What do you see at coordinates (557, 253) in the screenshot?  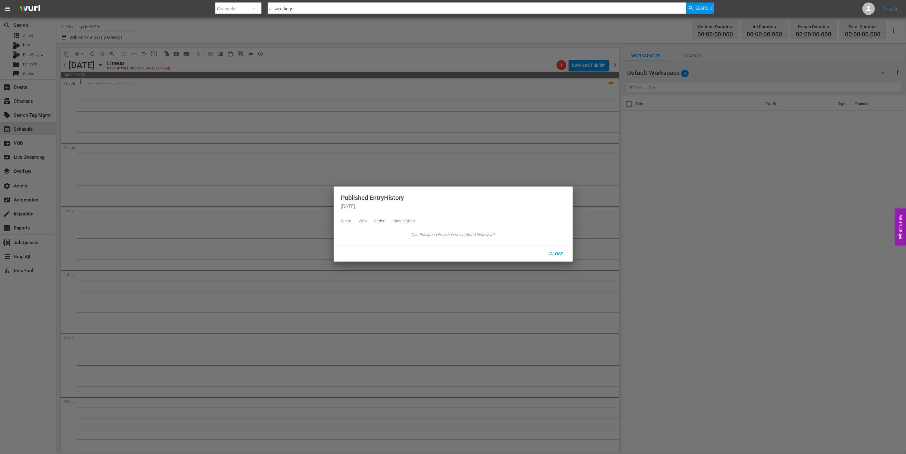 I see `button: Close` at bounding box center [557, 253].